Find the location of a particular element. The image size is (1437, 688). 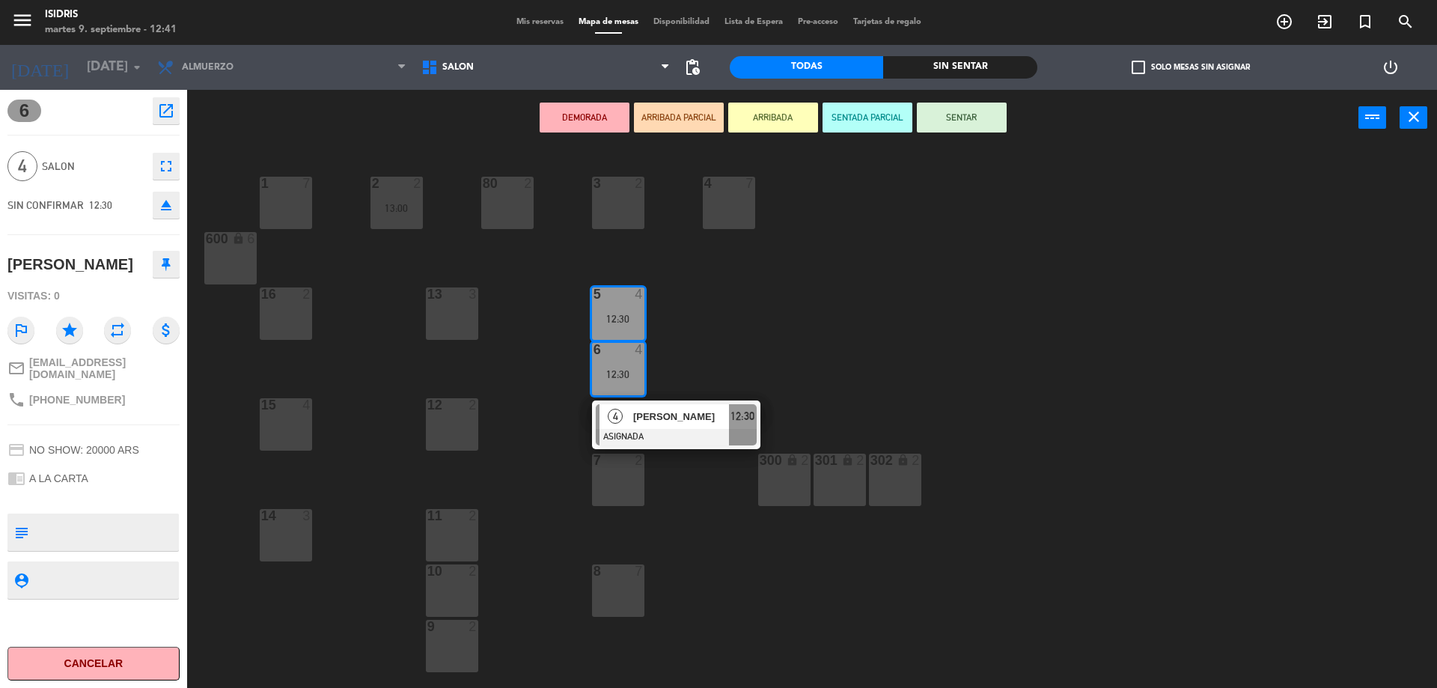

button: Cancelar is located at coordinates (94, 663).